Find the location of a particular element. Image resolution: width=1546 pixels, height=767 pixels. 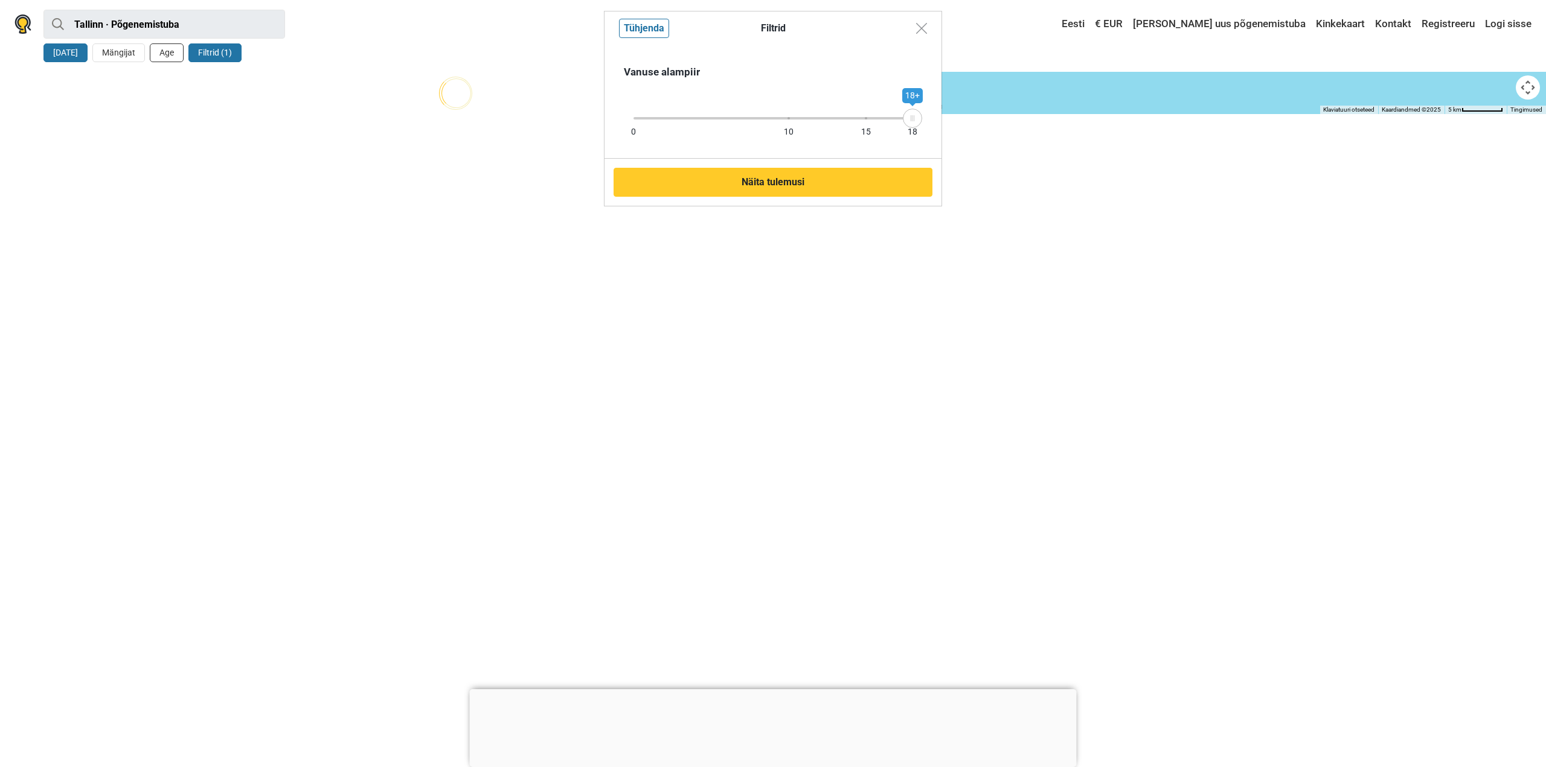

button: Close modal is located at coordinates (921, 28).